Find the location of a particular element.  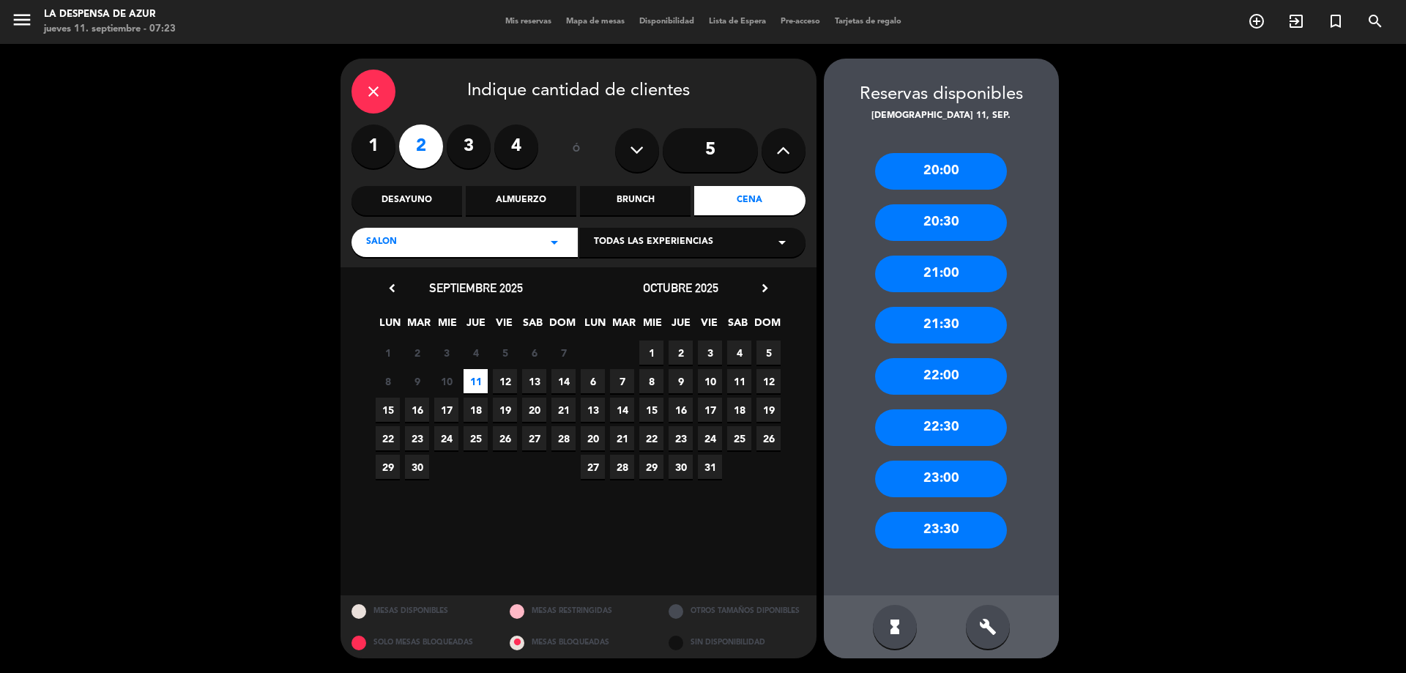

div: MESAS BLOQUEADAS is located at coordinates (578, 642).